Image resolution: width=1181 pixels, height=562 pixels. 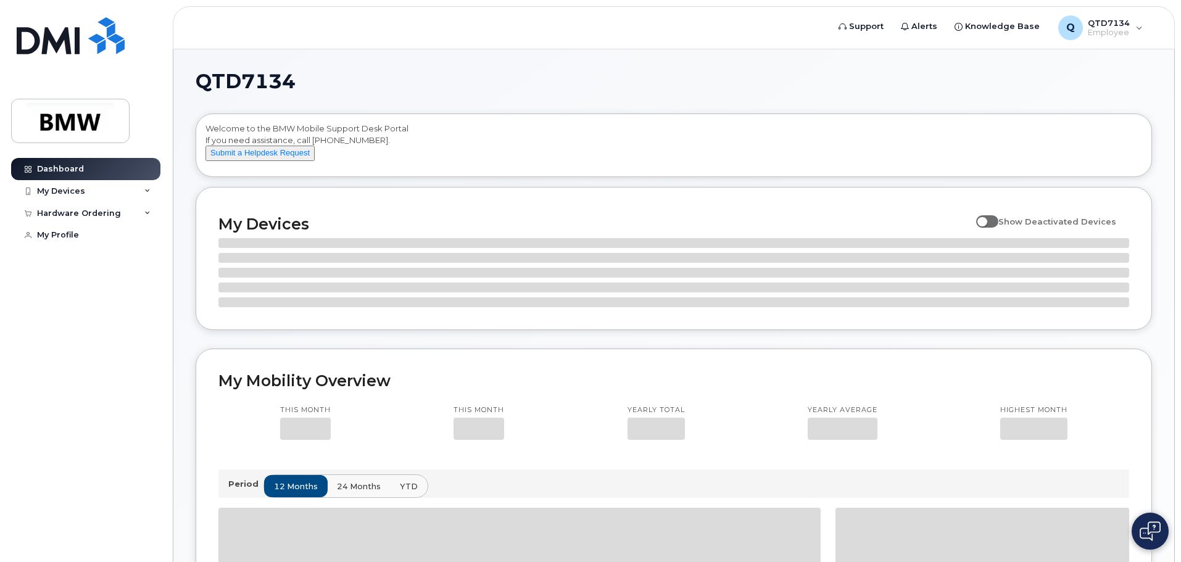 I want to click on h2: My Mobility Overview, so click(x=674, y=381).